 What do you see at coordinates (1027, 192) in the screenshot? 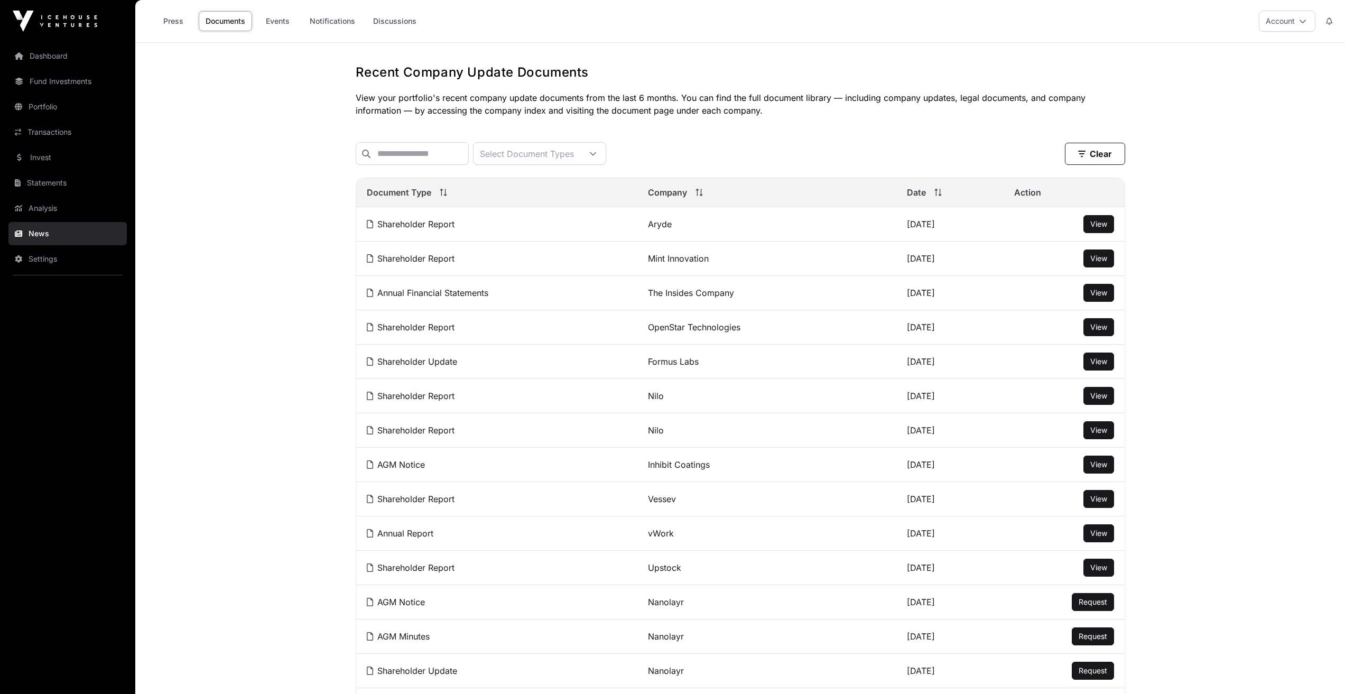
I see `span: Action` at bounding box center [1027, 192].